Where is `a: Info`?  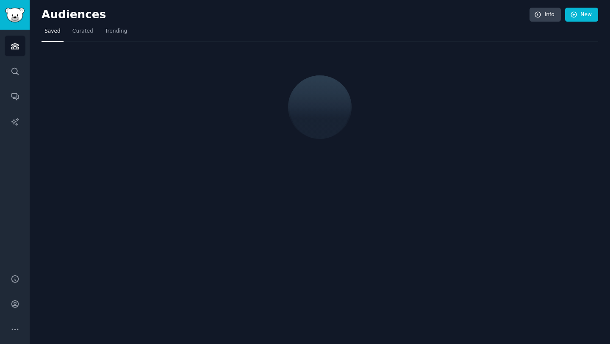 a: Info is located at coordinates (545, 15).